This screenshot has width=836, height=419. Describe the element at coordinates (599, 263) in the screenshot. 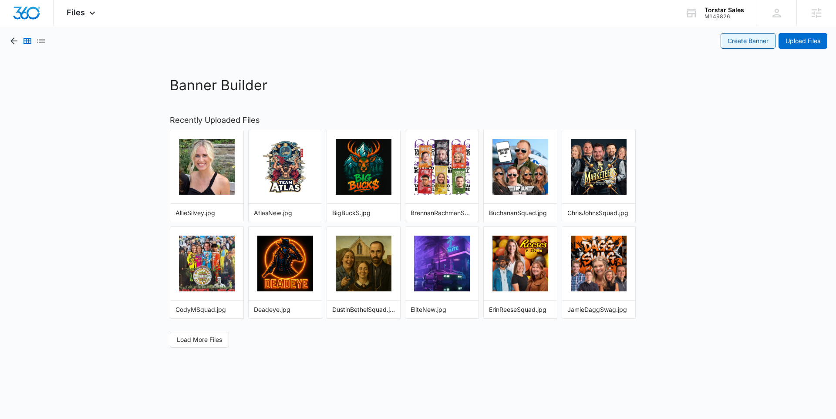

I see `img: JamieDaggSwag.jpg` at that location.